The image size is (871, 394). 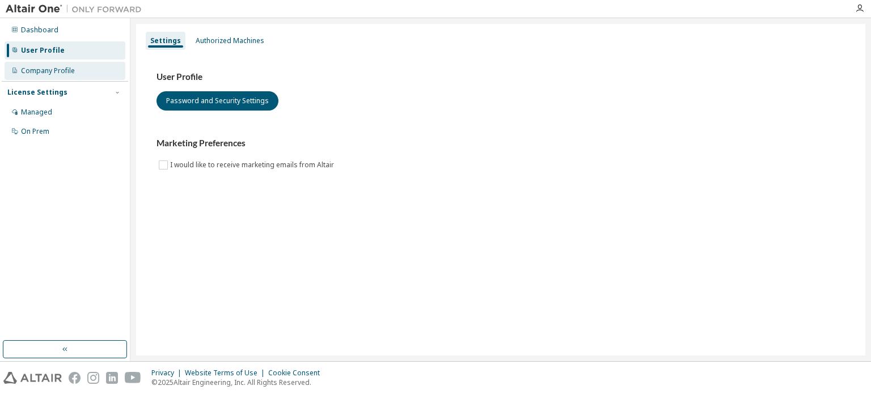 I want to click on img: instagram.svg, so click(x=93, y=378).